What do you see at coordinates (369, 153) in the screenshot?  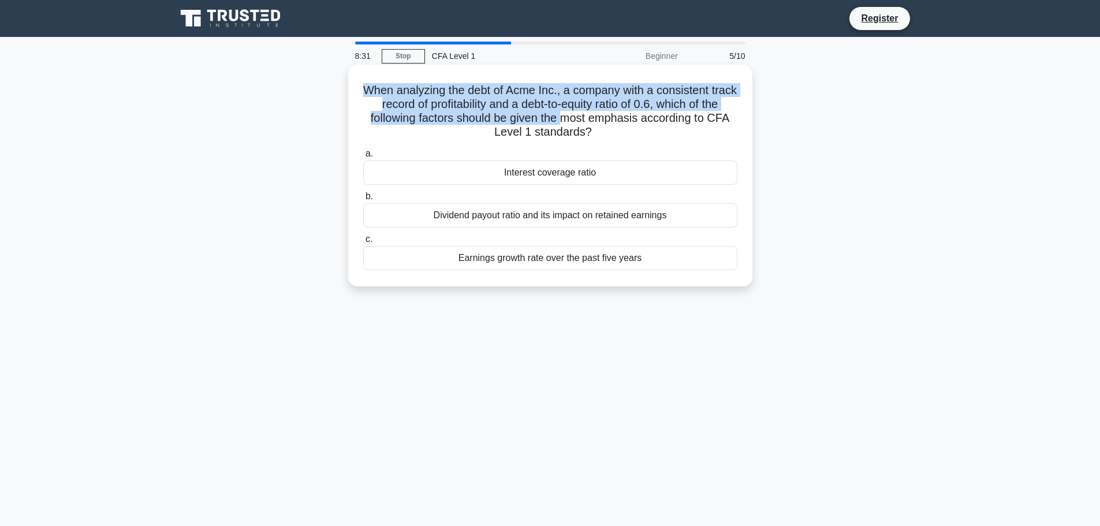 I see `span: a.` at bounding box center [369, 153].